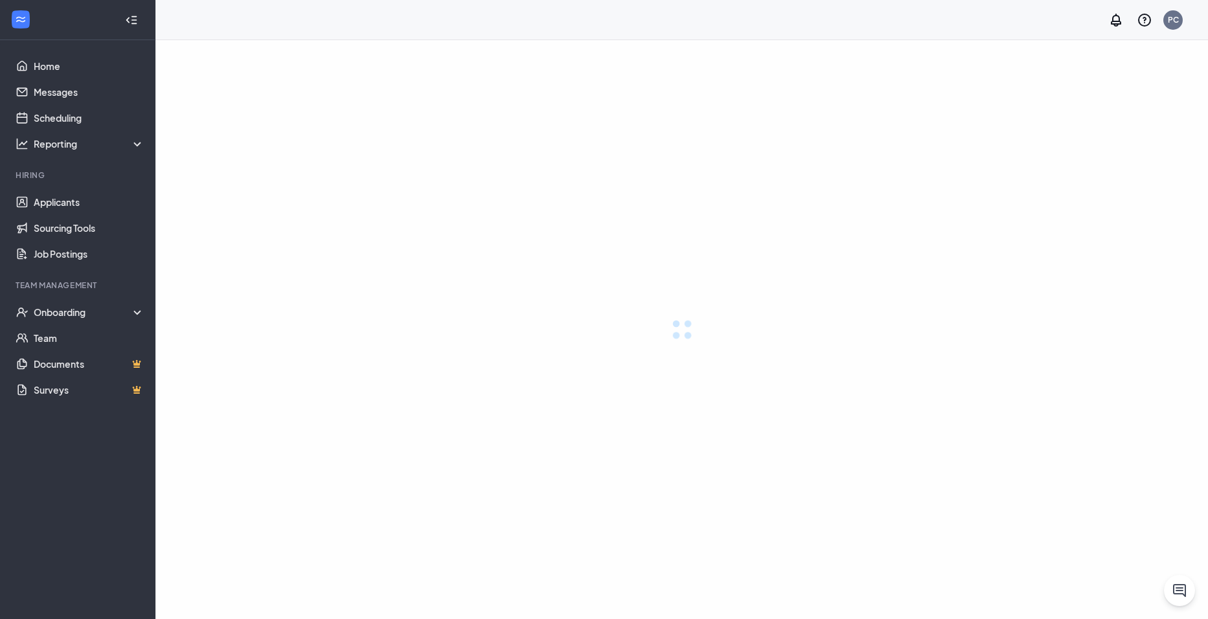  Describe the element at coordinates (1180, 591) in the screenshot. I see `button: ChatActive` at that location.